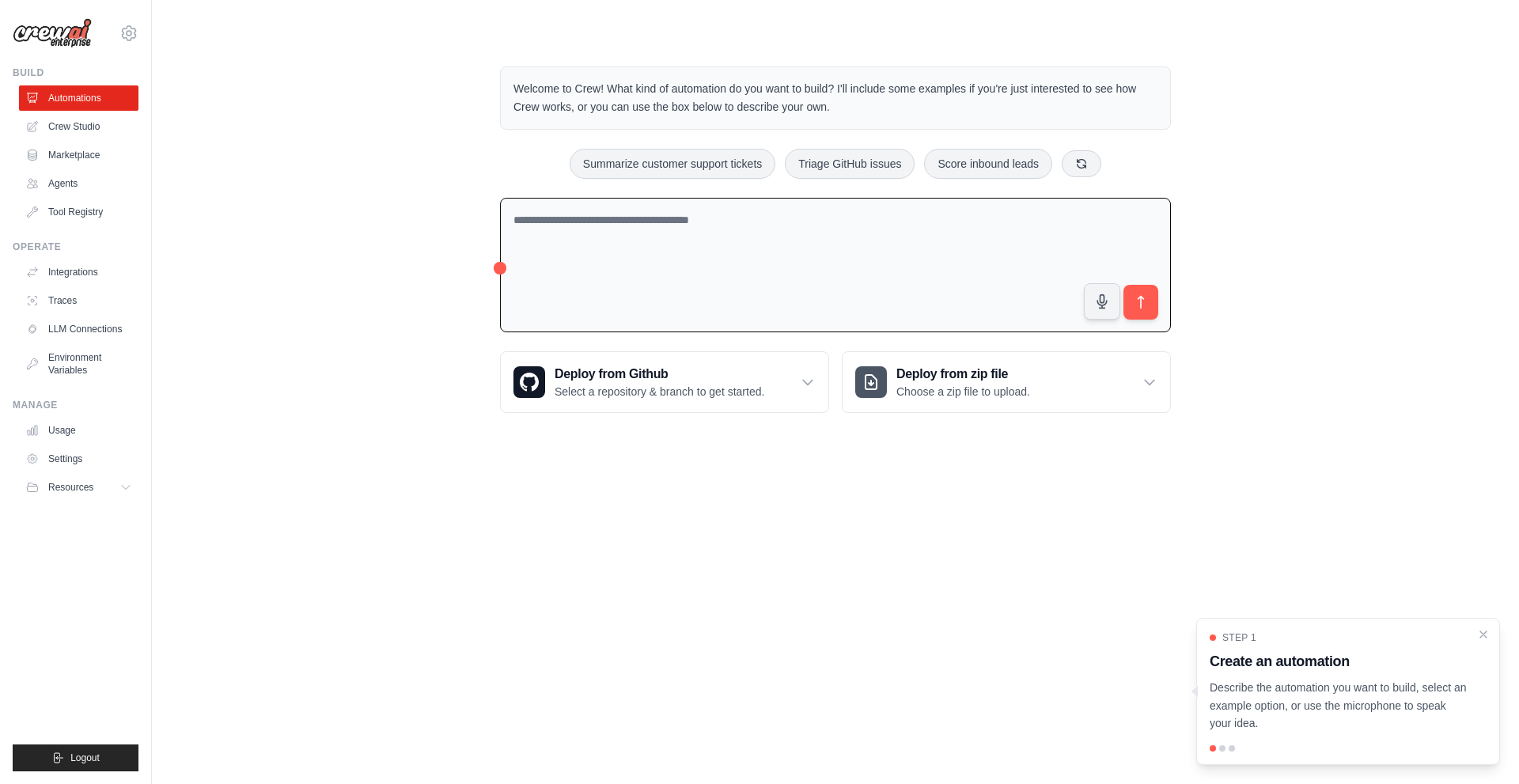 Image resolution: width=1519 pixels, height=784 pixels. I want to click on a: Traces, so click(79, 301).